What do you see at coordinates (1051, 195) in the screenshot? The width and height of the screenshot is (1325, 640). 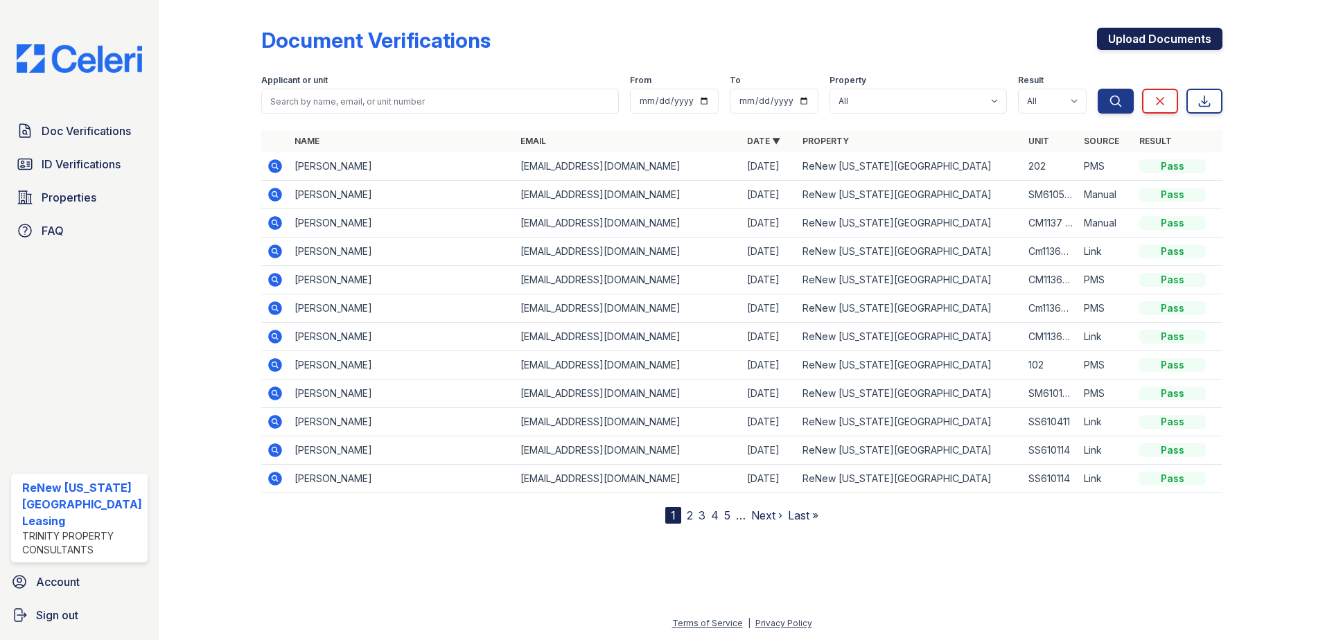 I see `td: SM6105 203` at bounding box center [1051, 195].